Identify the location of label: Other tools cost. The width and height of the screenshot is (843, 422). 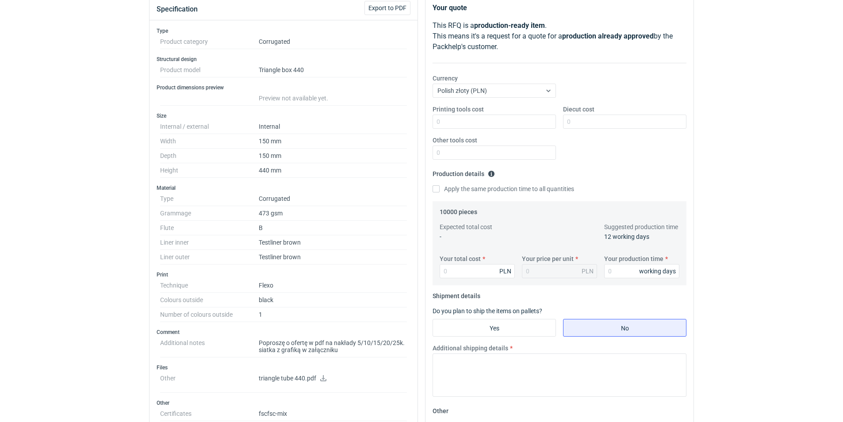
(455, 140).